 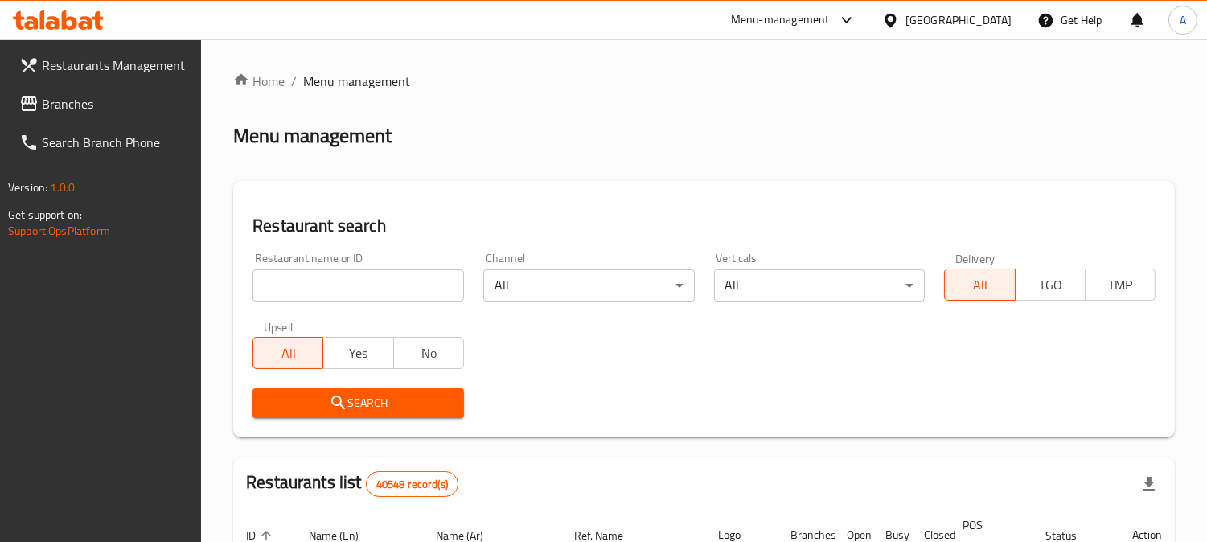 I want to click on a: Restaurants Management, so click(x=104, y=65).